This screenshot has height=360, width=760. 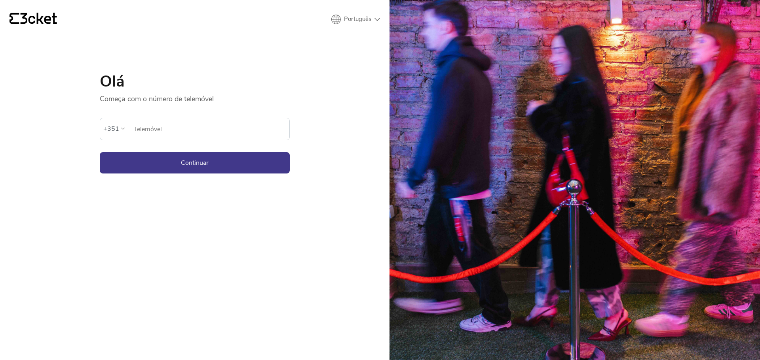 What do you see at coordinates (195, 163) in the screenshot?
I see `button: Continuar` at bounding box center [195, 163].